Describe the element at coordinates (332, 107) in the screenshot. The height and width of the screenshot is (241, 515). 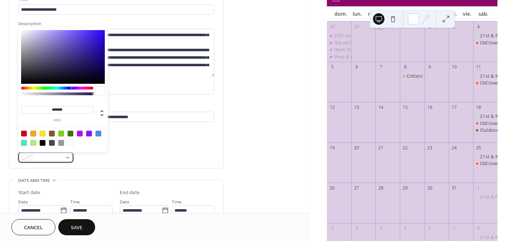
I see `div: 12` at that location.